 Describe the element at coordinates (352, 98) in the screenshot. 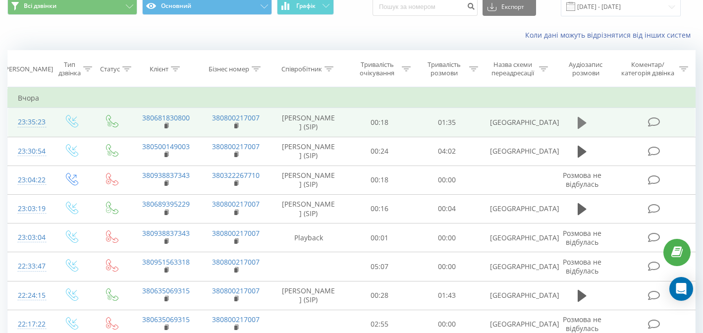

I see `td: Вчора` at that location.